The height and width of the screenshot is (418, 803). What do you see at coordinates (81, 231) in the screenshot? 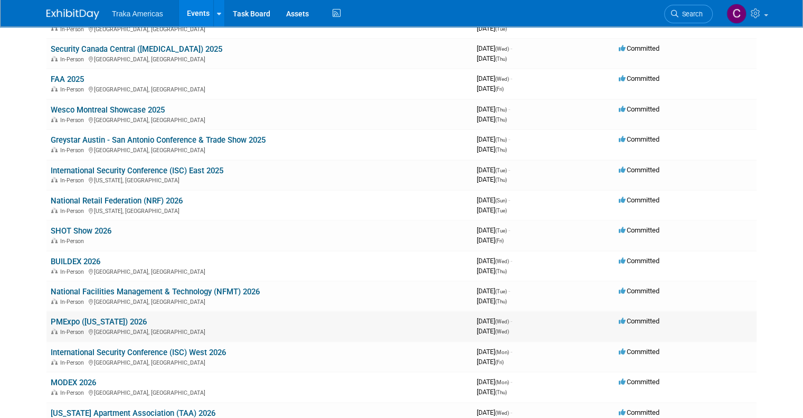
I see `a: SHOT Show 2026` at bounding box center [81, 231].